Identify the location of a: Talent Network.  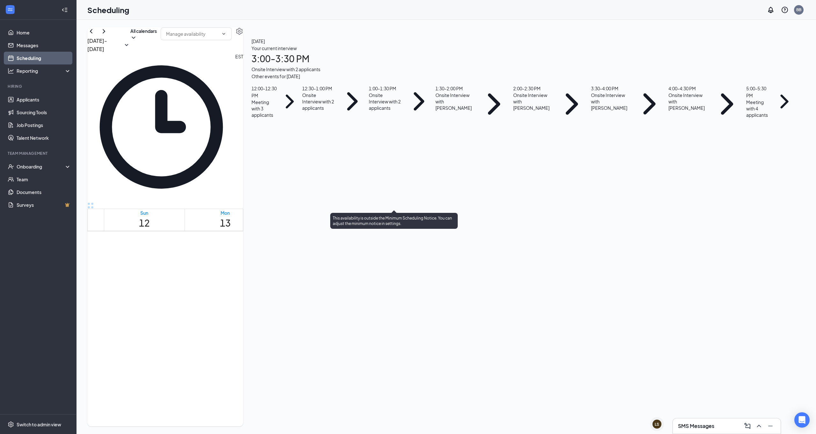
(44, 138).